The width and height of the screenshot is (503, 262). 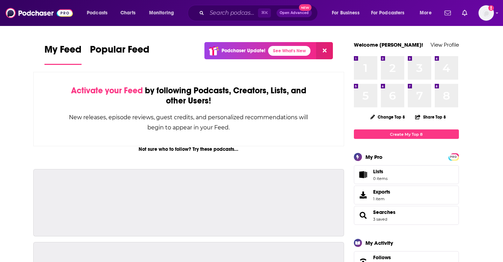 What do you see at coordinates (189, 122) in the screenshot?
I see `div: New releases, episode reviews, guest credits, and personalized recommendations will begin to appe...` at bounding box center [189, 122].